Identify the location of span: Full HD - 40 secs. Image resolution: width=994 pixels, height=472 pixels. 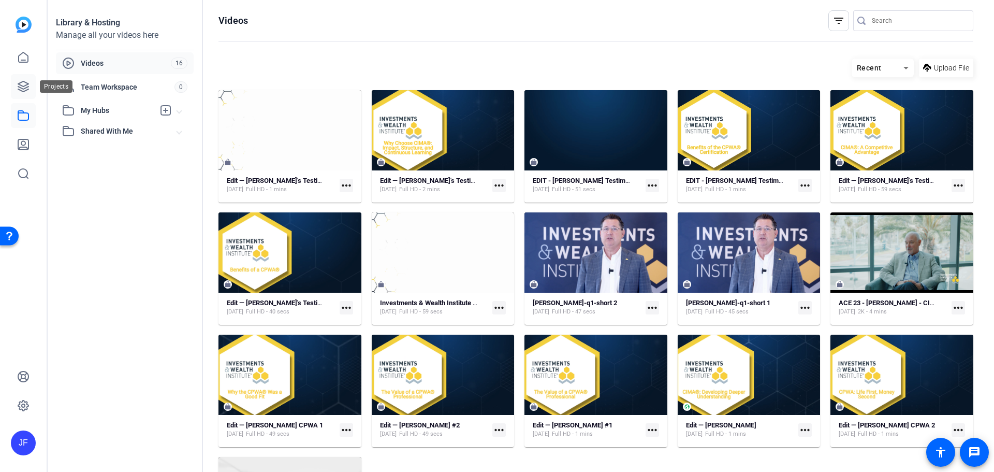
(268, 312).